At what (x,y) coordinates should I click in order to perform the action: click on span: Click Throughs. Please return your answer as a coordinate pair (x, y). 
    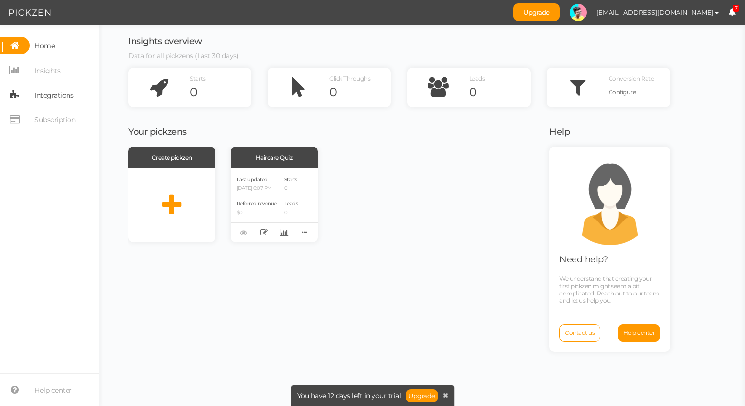
    Looking at the image, I should click on (349, 78).